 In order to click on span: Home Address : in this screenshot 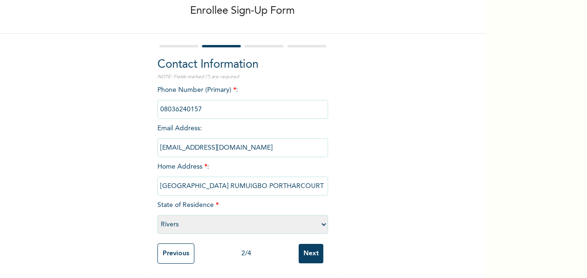, I will do `click(243, 176)`.